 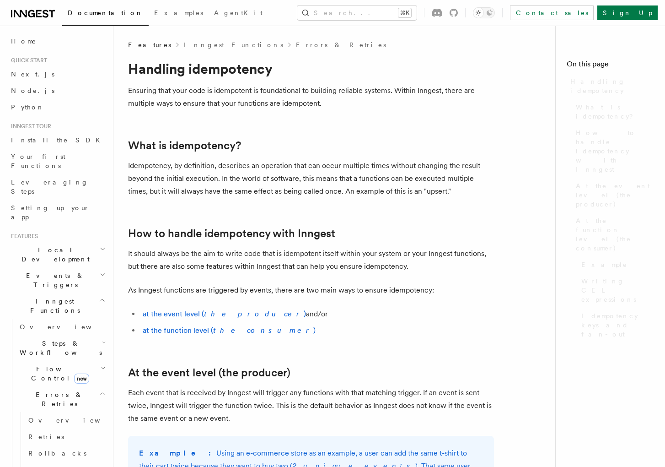 What do you see at coordinates (341, 45) in the screenshot?
I see `a: Errors & Retries` at bounding box center [341, 45].